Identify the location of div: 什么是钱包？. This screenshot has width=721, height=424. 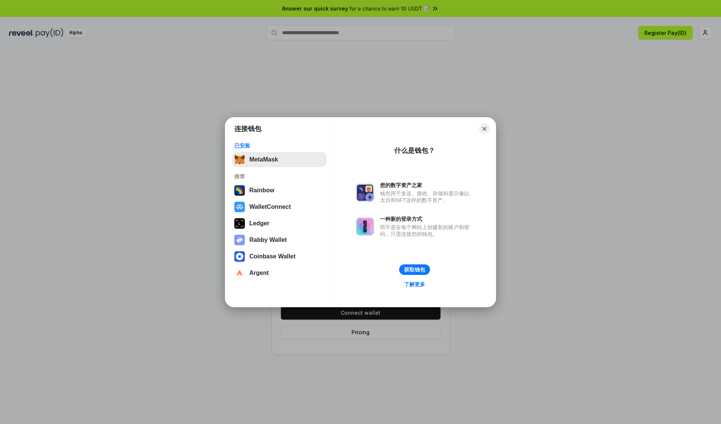
(414, 151).